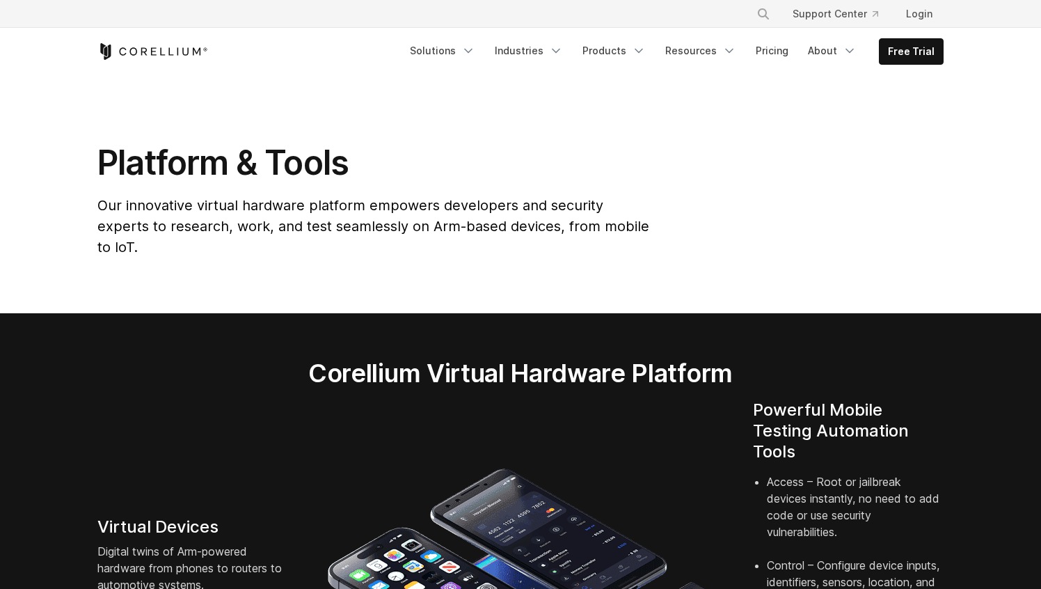 This screenshot has height=589, width=1041. What do you see at coordinates (152, 51) in the screenshot?
I see `a: Corellium Home` at bounding box center [152, 51].